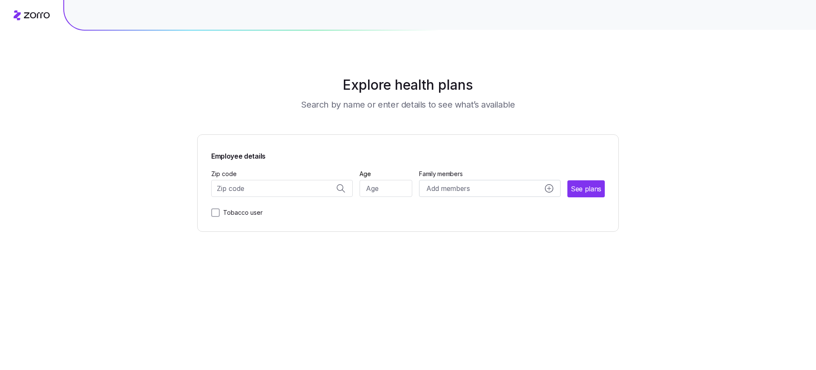  Describe the element at coordinates (586, 189) in the screenshot. I see `span: See plans` at that location.